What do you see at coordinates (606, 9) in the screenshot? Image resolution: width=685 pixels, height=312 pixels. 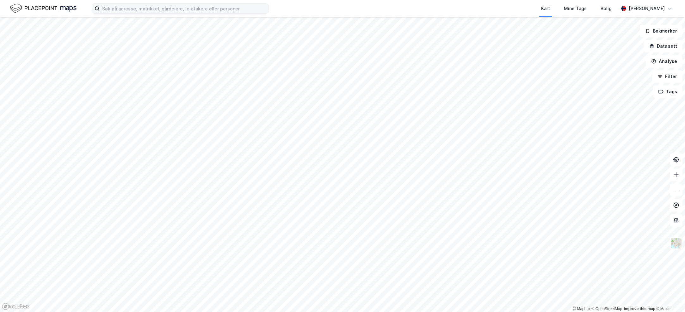 I see `div: Bolig` at bounding box center [606, 9].